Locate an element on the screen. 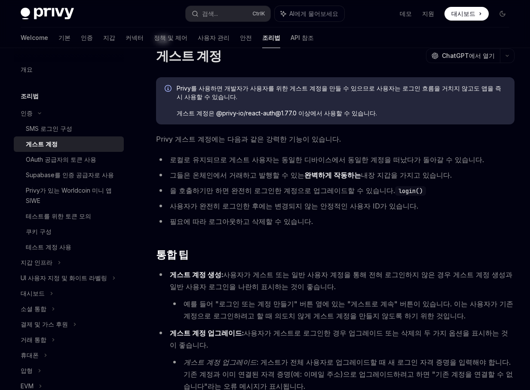 The image size is (530, 390). li: 예를 들어 "로그인 또는 계정 만들기" 버튼 옆에 있는 "게스트로 계속" 버튼이 있습니다. 이는 사용자가 기존 계정으로 로그인하려고 할 때 의도치 않게 게스트 계정을 만들지 ... is located at coordinates (342, 310).